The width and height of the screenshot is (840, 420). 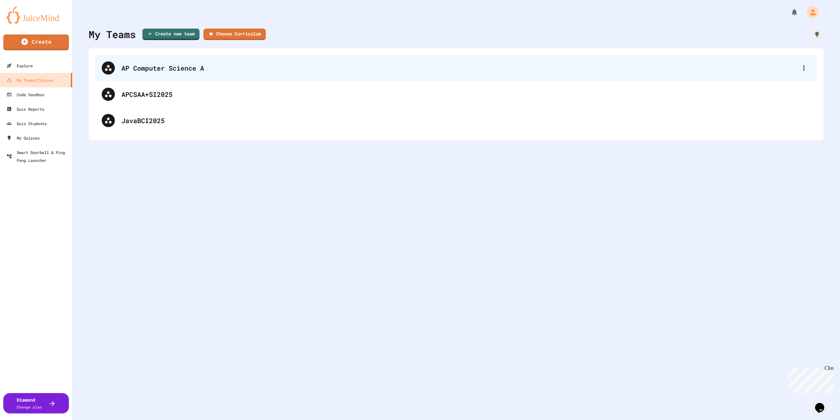 What do you see at coordinates (25, 109) in the screenshot?
I see `div: Quiz Reports` at bounding box center [25, 109].